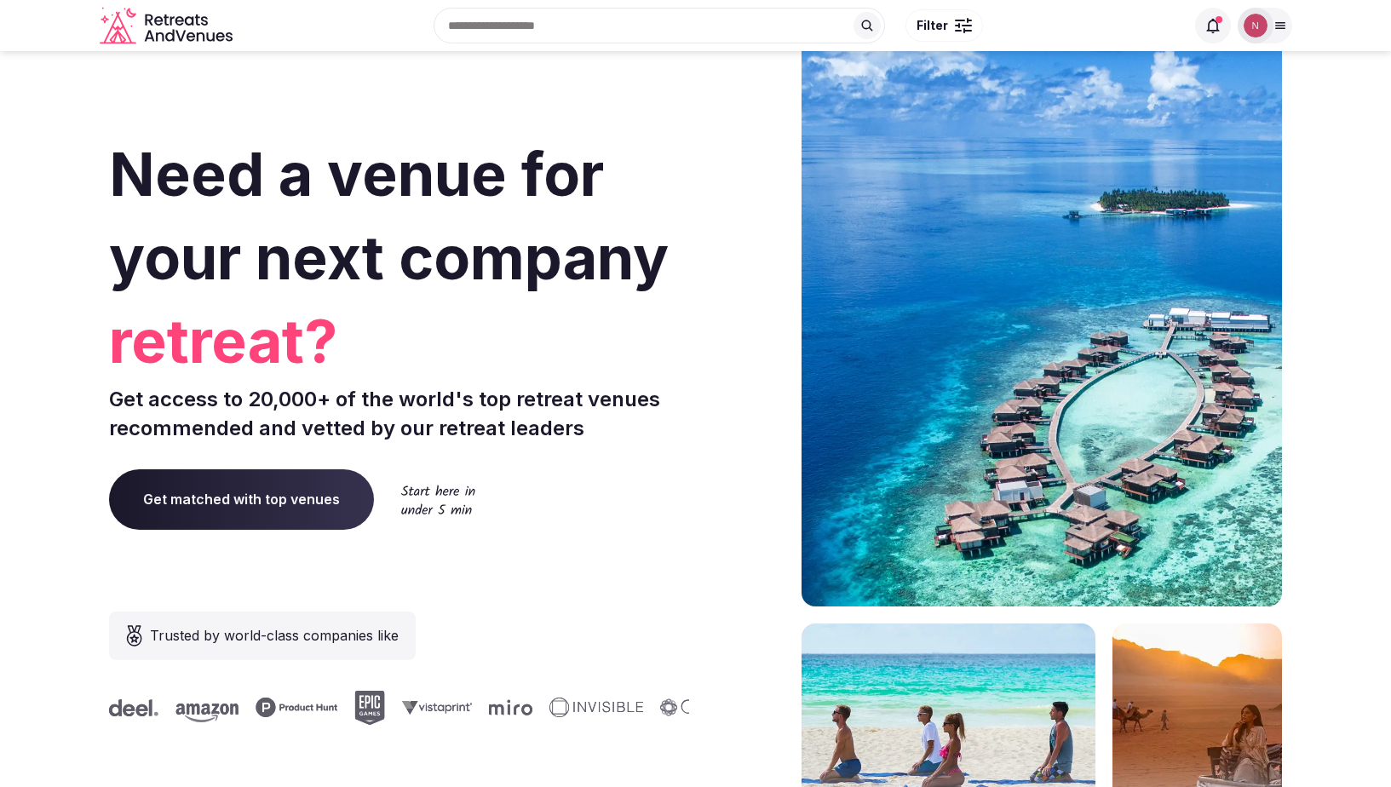 Image resolution: width=1391 pixels, height=787 pixels. Describe the element at coordinates (241, 499) in the screenshot. I see `a: Get matched with top venues` at that location.